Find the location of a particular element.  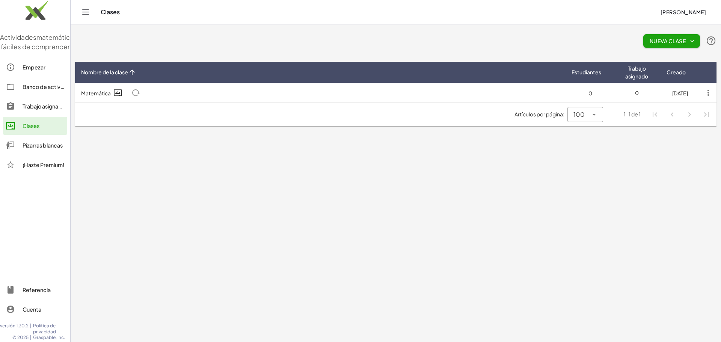

a: Referencia is located at coordinates (35, 290).